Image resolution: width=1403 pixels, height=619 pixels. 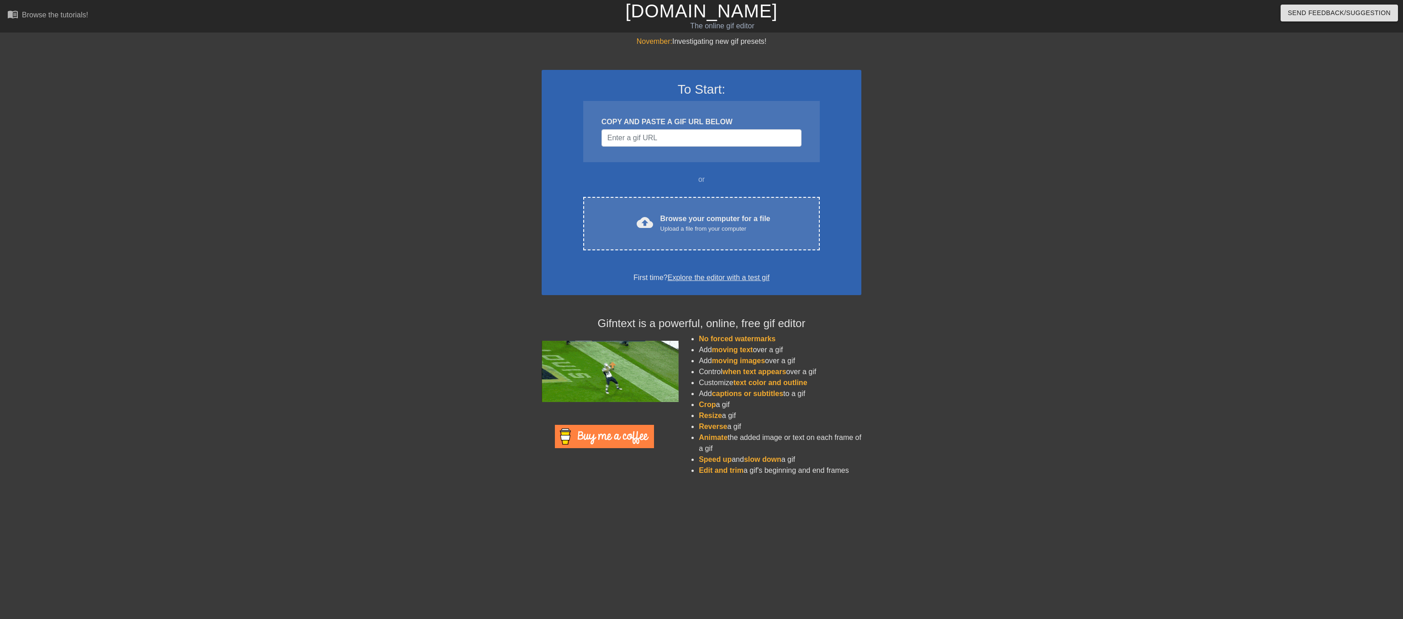 I want to click on span: moving images, so click(x=739, y=360).